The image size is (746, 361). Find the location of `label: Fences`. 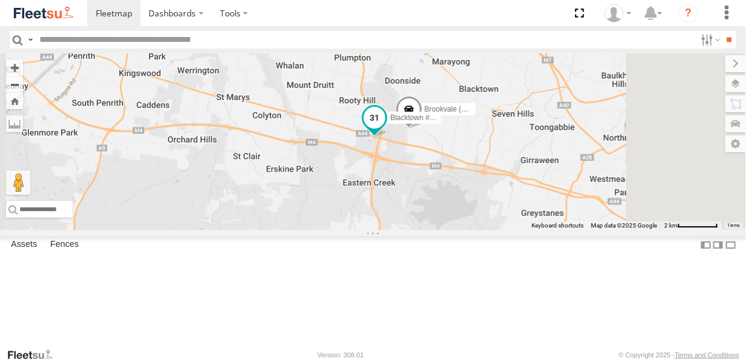

label: Fences is located at coordinates (64, 245).